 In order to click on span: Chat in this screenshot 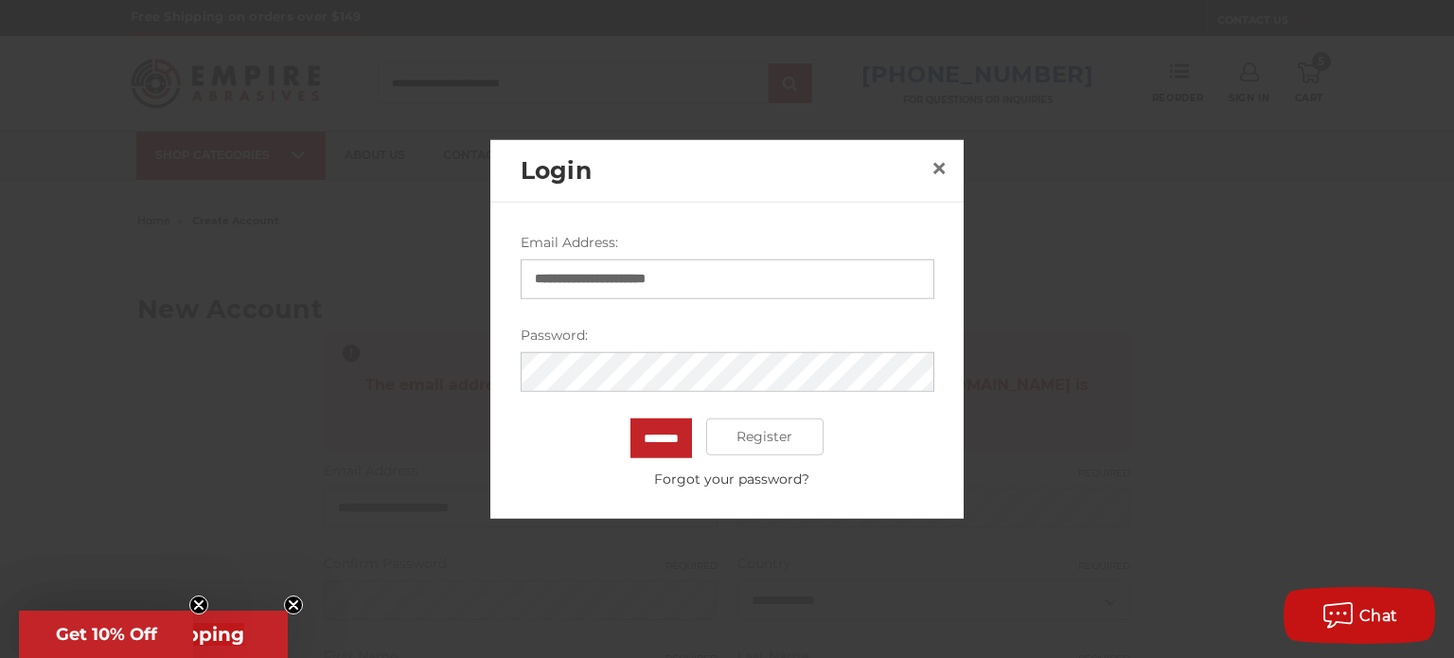, I will do `click(1379, 615)`.